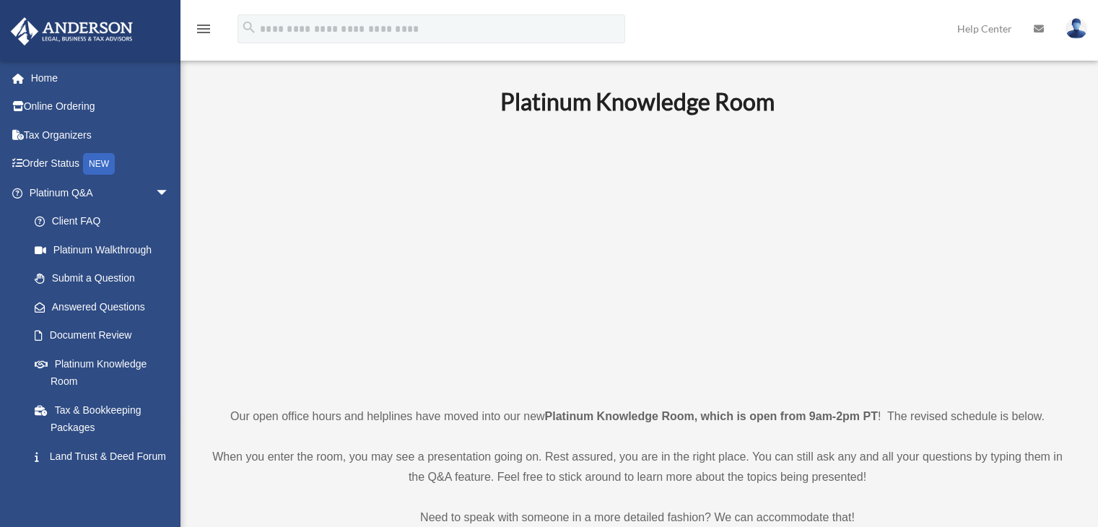 The image size is (1098, 527). Describe the element at coordinates (105, 336) in the screenshot. I see `a: Document Review` at that location.